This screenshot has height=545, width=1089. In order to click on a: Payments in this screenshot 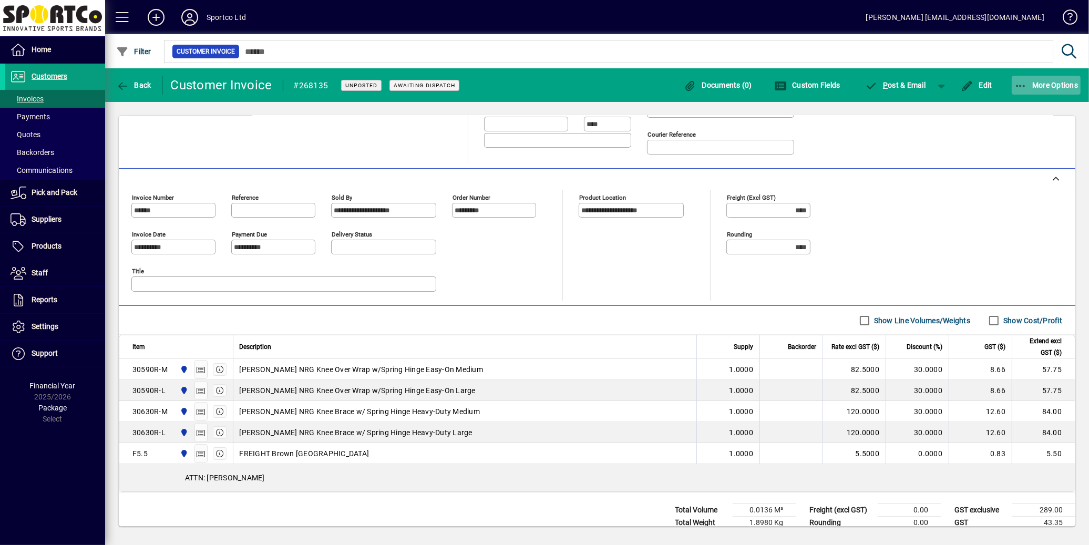, I will do `click(55, 117)`.